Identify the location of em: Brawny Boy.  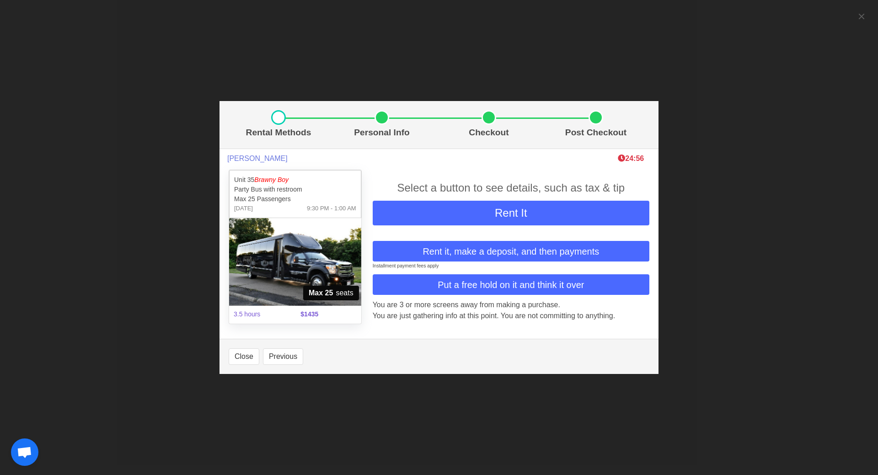
(271, 180).